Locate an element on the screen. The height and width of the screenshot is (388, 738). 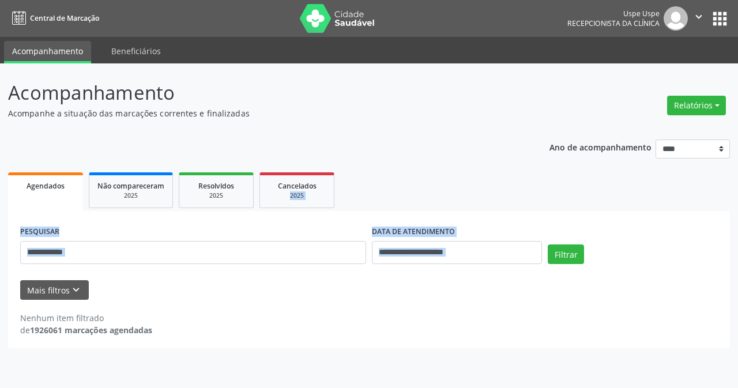
button: Relatórios is located at coordinates (696, 105).